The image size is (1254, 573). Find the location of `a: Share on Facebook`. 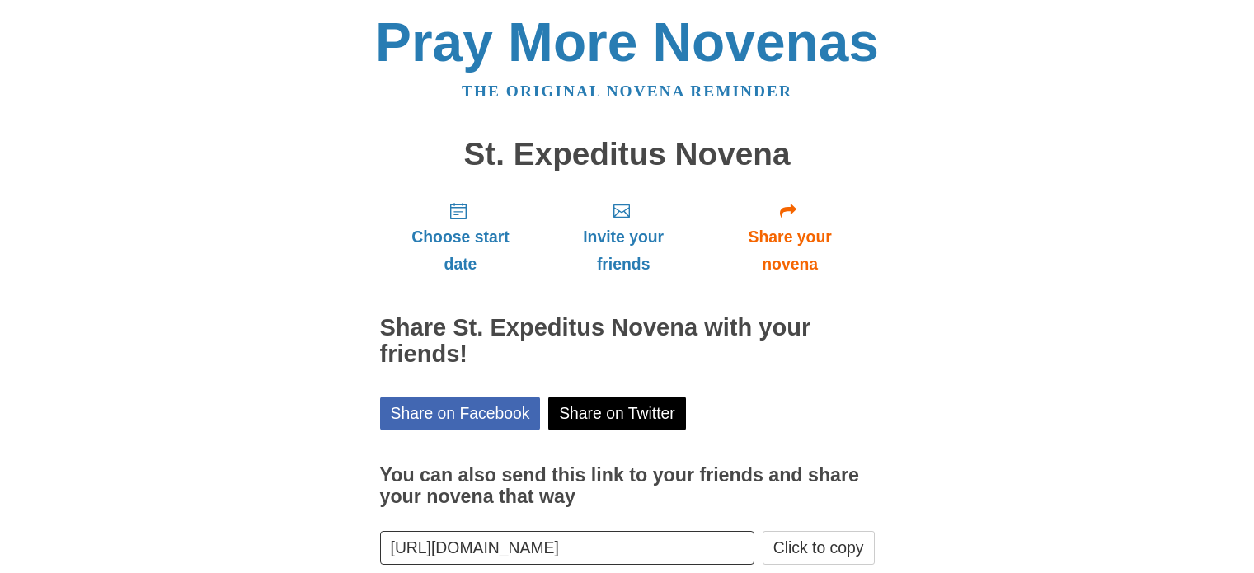

a: Share on Facebook is located at coordinates (460, 413).